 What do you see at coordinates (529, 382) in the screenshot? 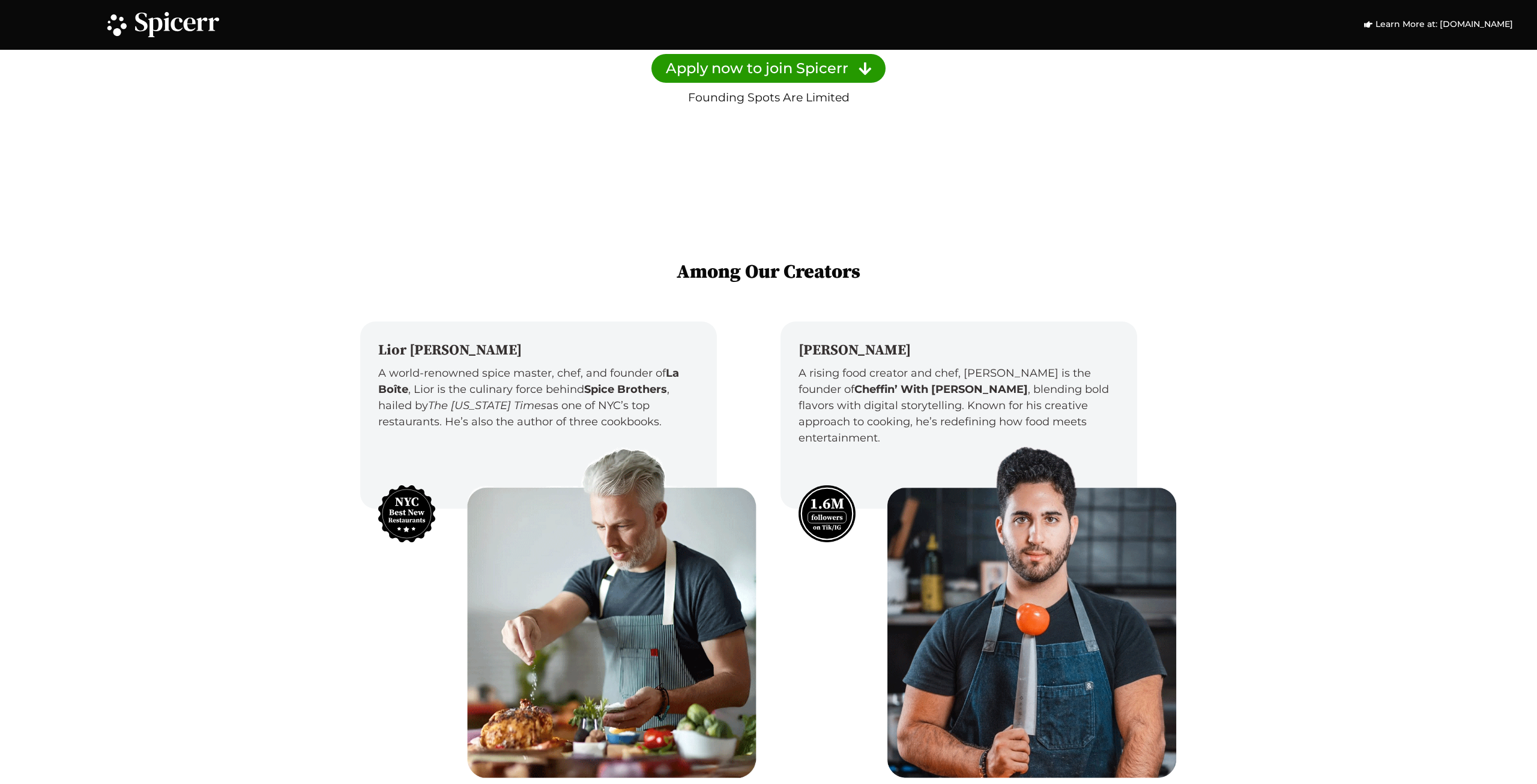
I see `b: La Boîte` at bounding box center [529, 382].